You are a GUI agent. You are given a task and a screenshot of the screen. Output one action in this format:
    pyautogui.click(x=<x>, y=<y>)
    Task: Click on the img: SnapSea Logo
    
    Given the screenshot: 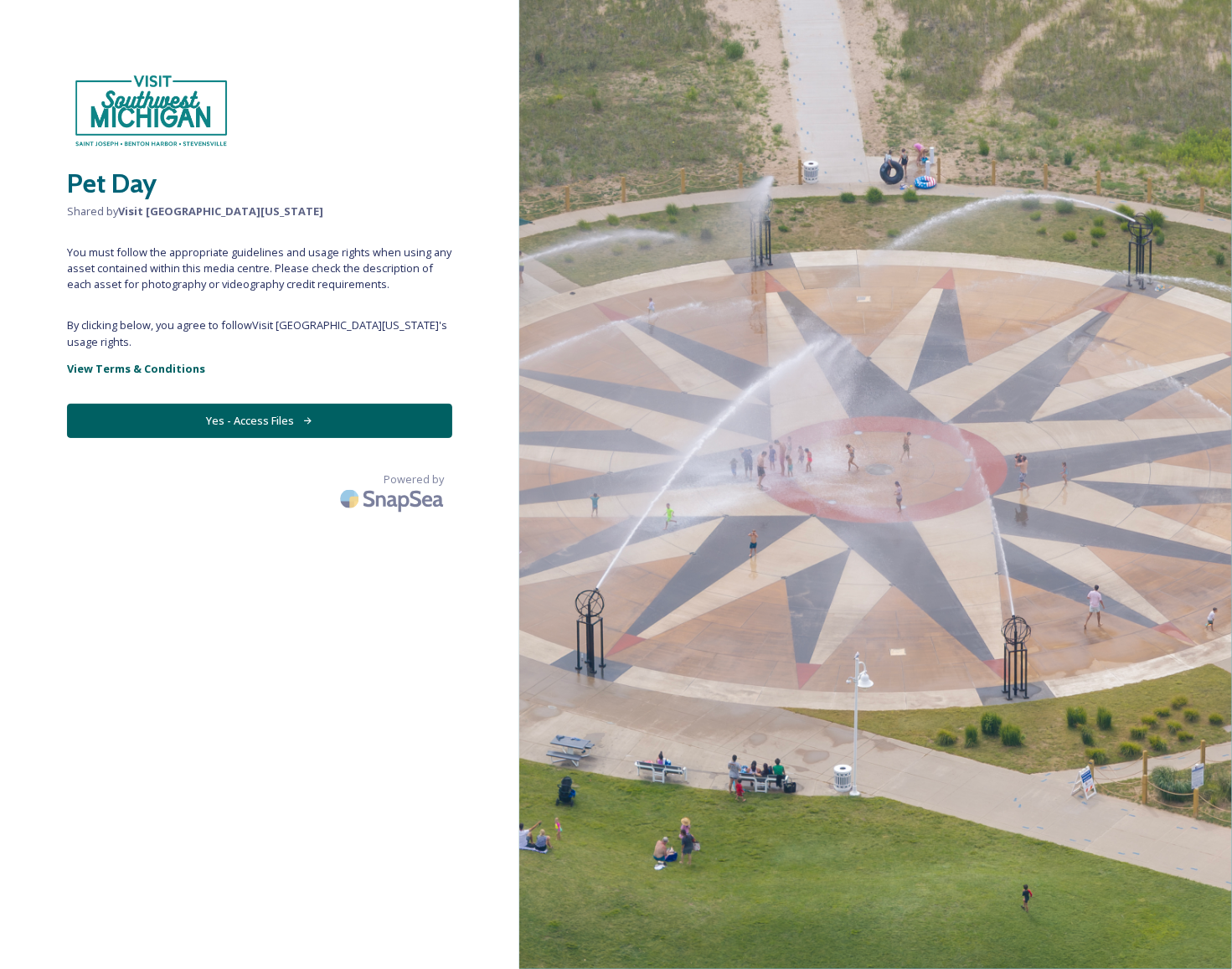 What is the action you would take?
    pyautogui.click(x=393, y=498)
    